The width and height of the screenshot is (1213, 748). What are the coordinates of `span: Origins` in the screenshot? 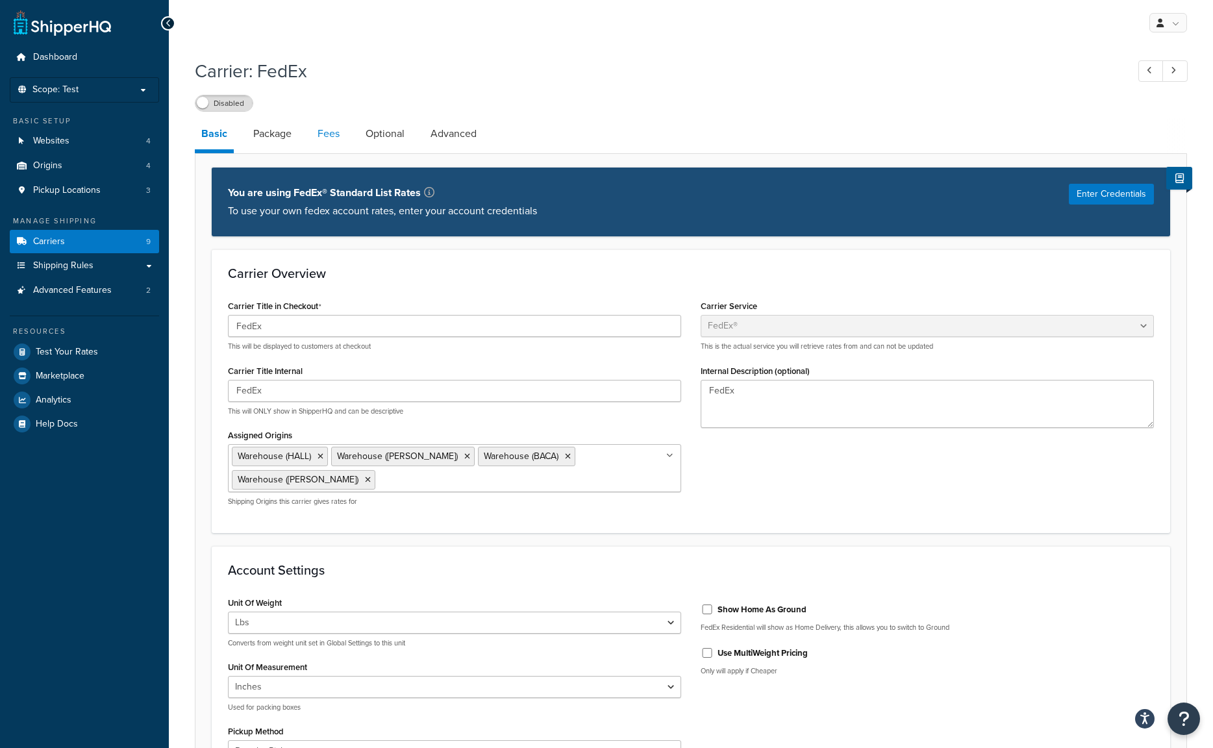 It's located at (47, 166).